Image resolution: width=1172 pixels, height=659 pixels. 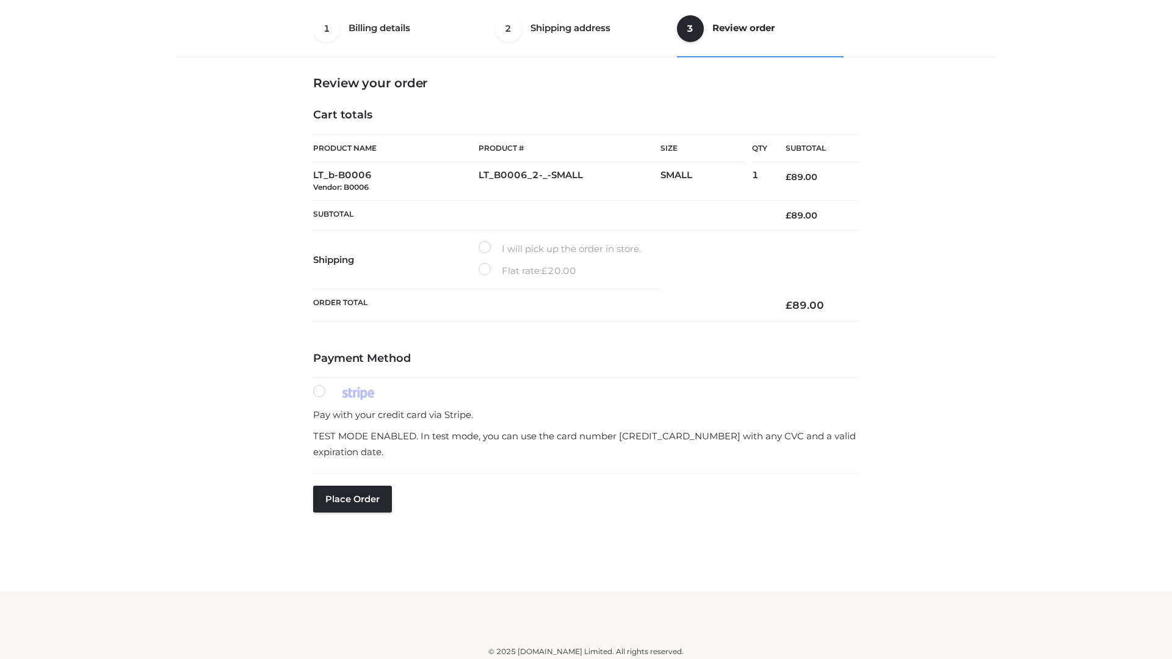 What do you see at coordinates (395, 148) in the screenshot?
I see `th: Product Name` at bounding box center [395, 148].